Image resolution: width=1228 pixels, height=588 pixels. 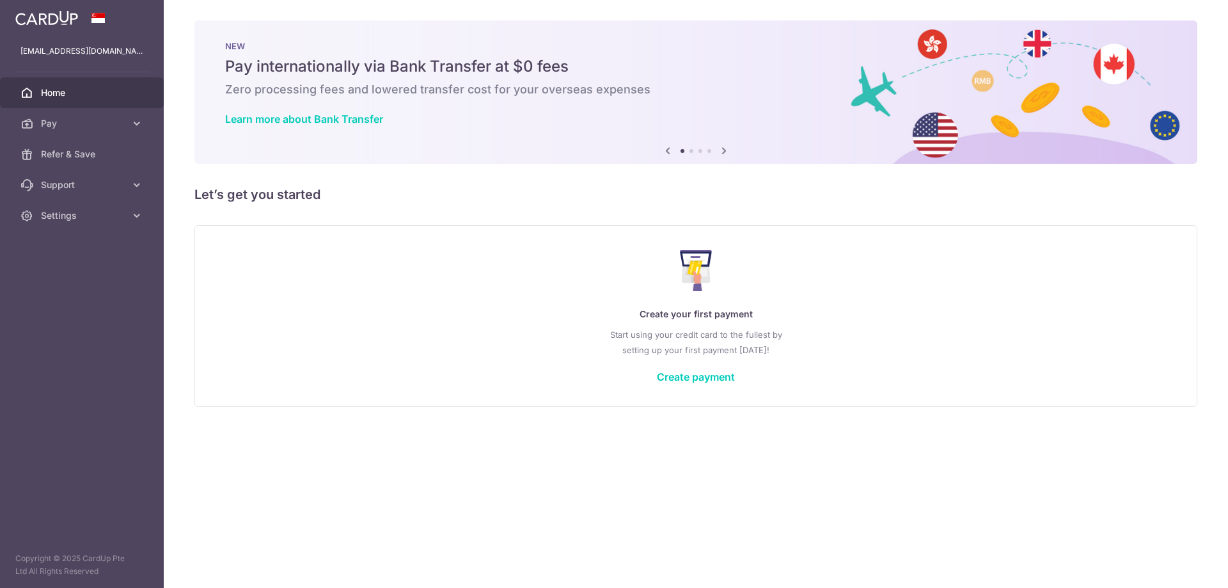 I want to click on span: Pay, so click(x=83, y=123).